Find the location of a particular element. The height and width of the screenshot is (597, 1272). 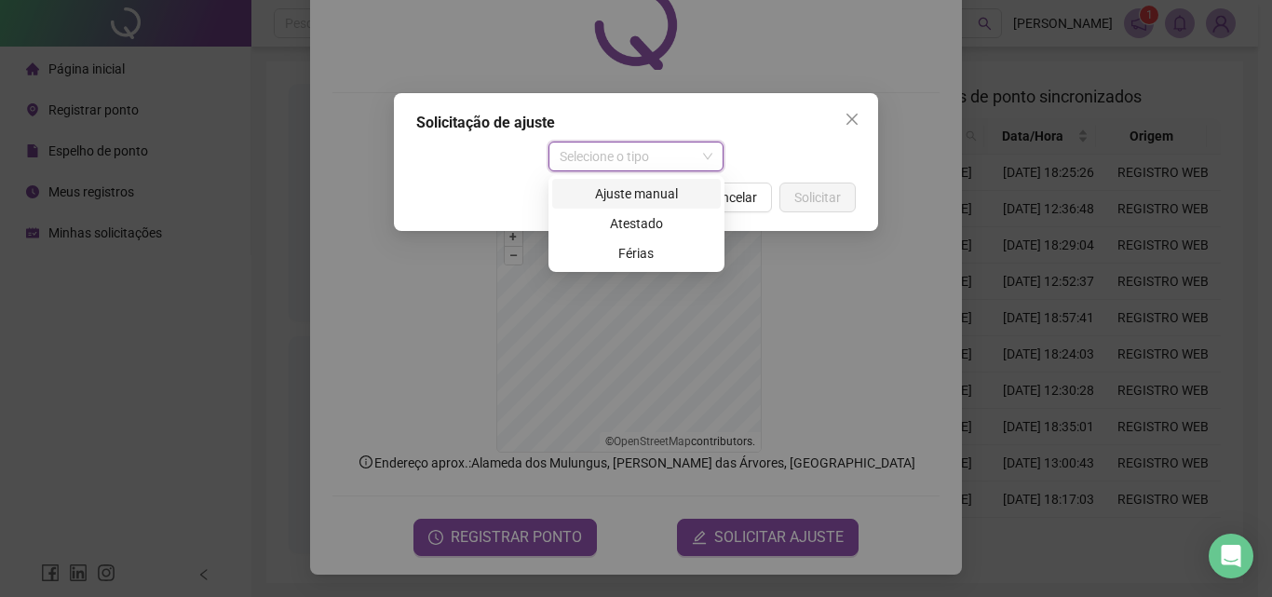

div: Open Intercom Messenger is located at coordinates (1231, 556).